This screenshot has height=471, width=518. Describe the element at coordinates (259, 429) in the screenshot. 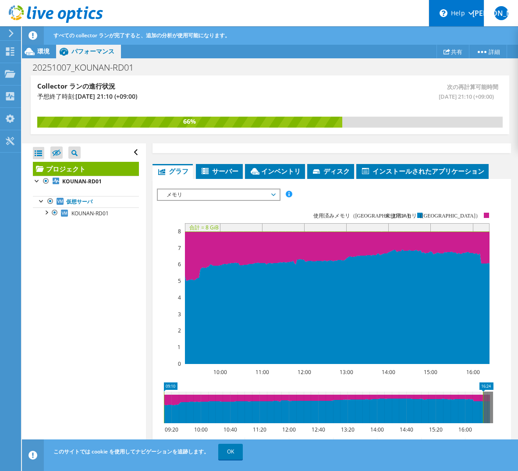

I see `text: 11:20` at that location.